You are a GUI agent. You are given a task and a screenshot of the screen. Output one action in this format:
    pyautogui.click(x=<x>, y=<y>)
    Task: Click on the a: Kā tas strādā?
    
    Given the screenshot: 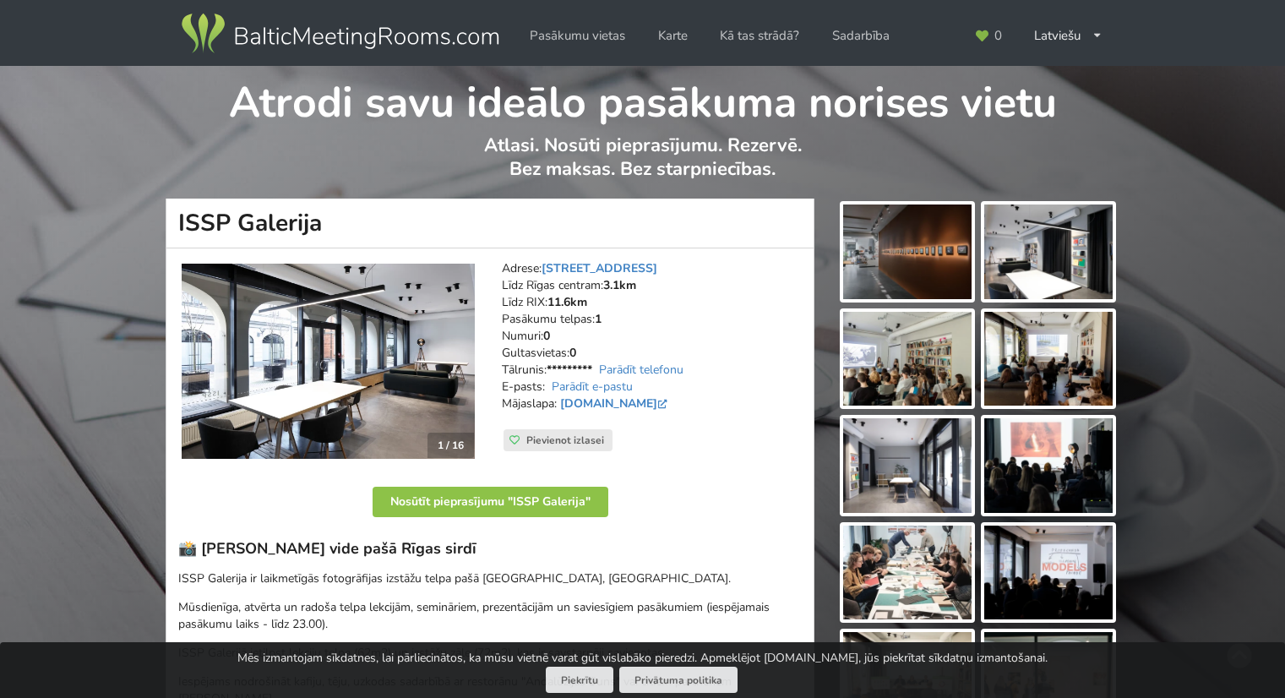 What is the action you would take?
    pyautogui.click(x=759, y=35)
    